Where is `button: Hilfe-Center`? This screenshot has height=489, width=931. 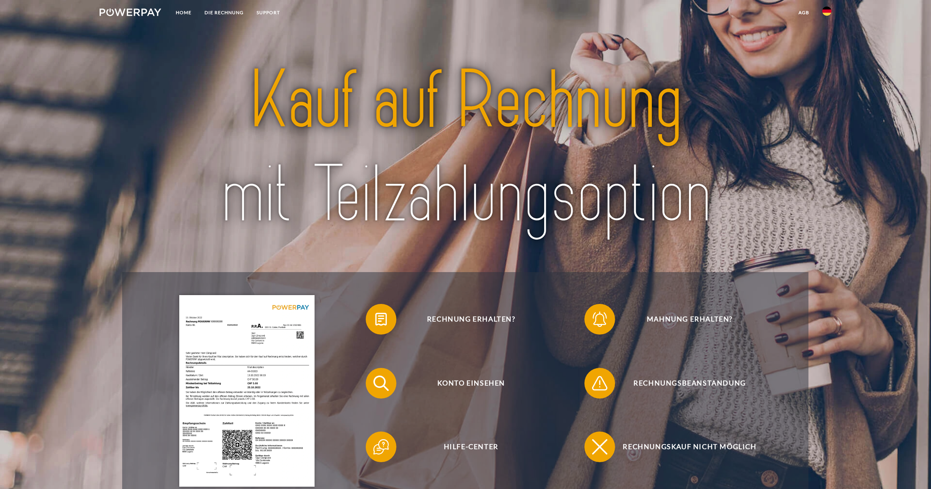
button: Hilfe-Center is located at coordinates (465, 447).